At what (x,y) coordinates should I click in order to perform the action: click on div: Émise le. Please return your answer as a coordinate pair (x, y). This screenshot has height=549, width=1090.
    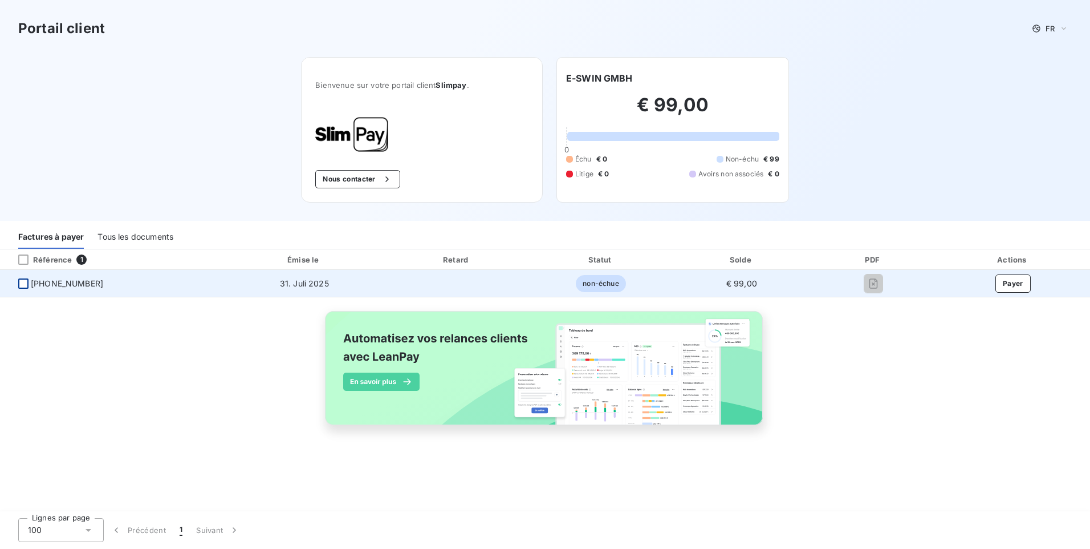
    Looking at the image, I should click on (304, 259).